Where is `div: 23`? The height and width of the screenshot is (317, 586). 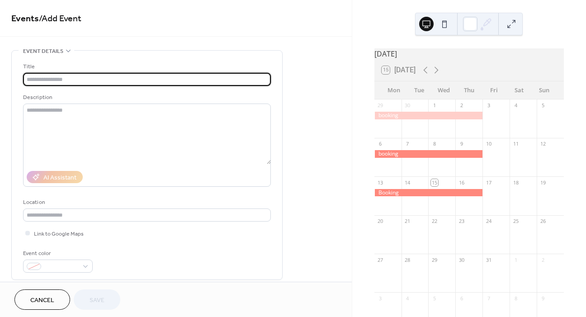
div: 23 is located at coordinates (461, 221).